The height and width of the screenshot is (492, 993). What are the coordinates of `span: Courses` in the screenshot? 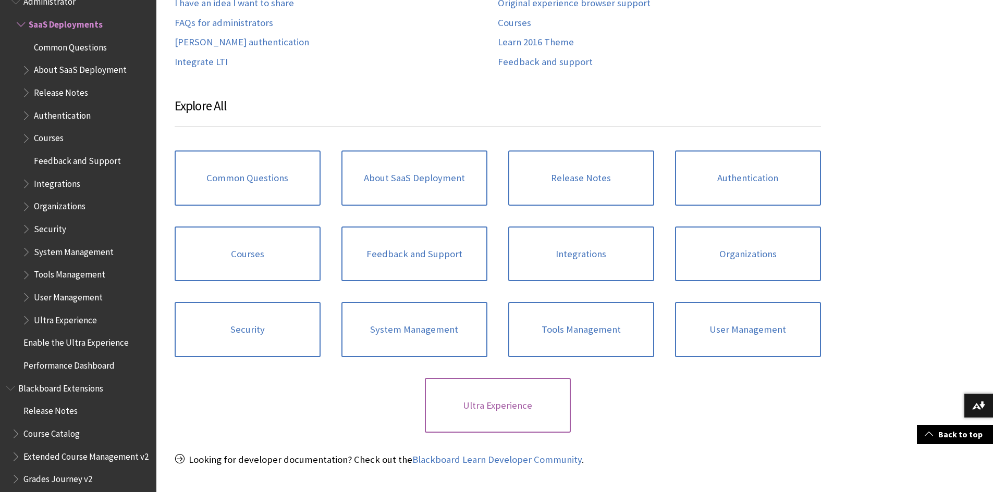 It's located at (48, 137).